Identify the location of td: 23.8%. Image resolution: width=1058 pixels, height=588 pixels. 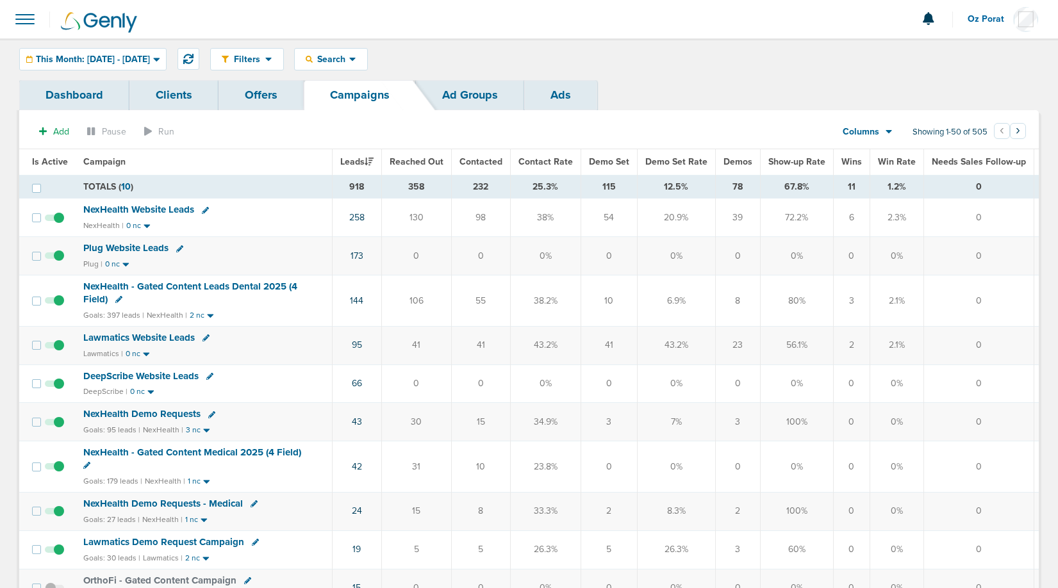
(545, 466).